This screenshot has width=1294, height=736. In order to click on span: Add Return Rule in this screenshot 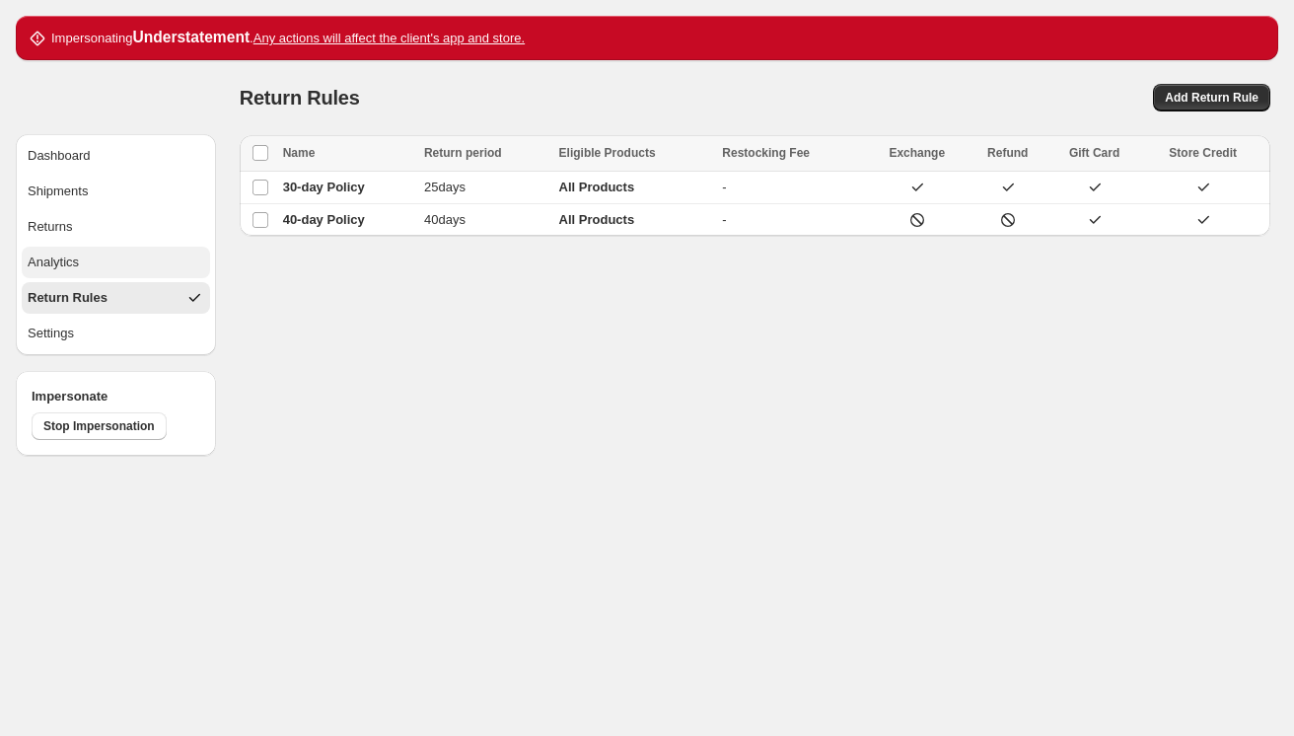, I will do `click(1211, 98)`.